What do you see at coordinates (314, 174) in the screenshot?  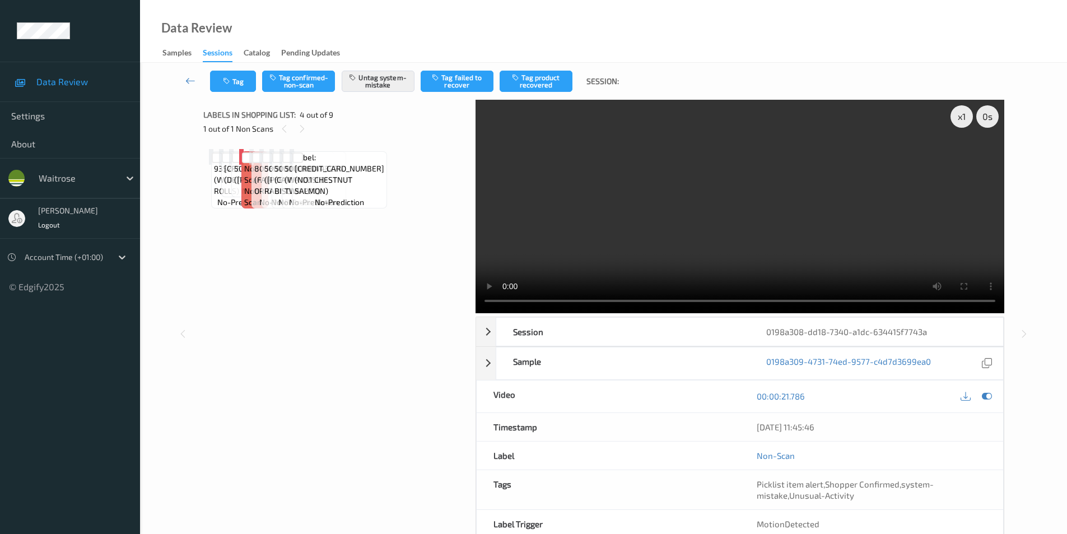 I see `span: Label: 5000169443224 (WR CP SLD TWN POT)` at bounding box center [314, 174].